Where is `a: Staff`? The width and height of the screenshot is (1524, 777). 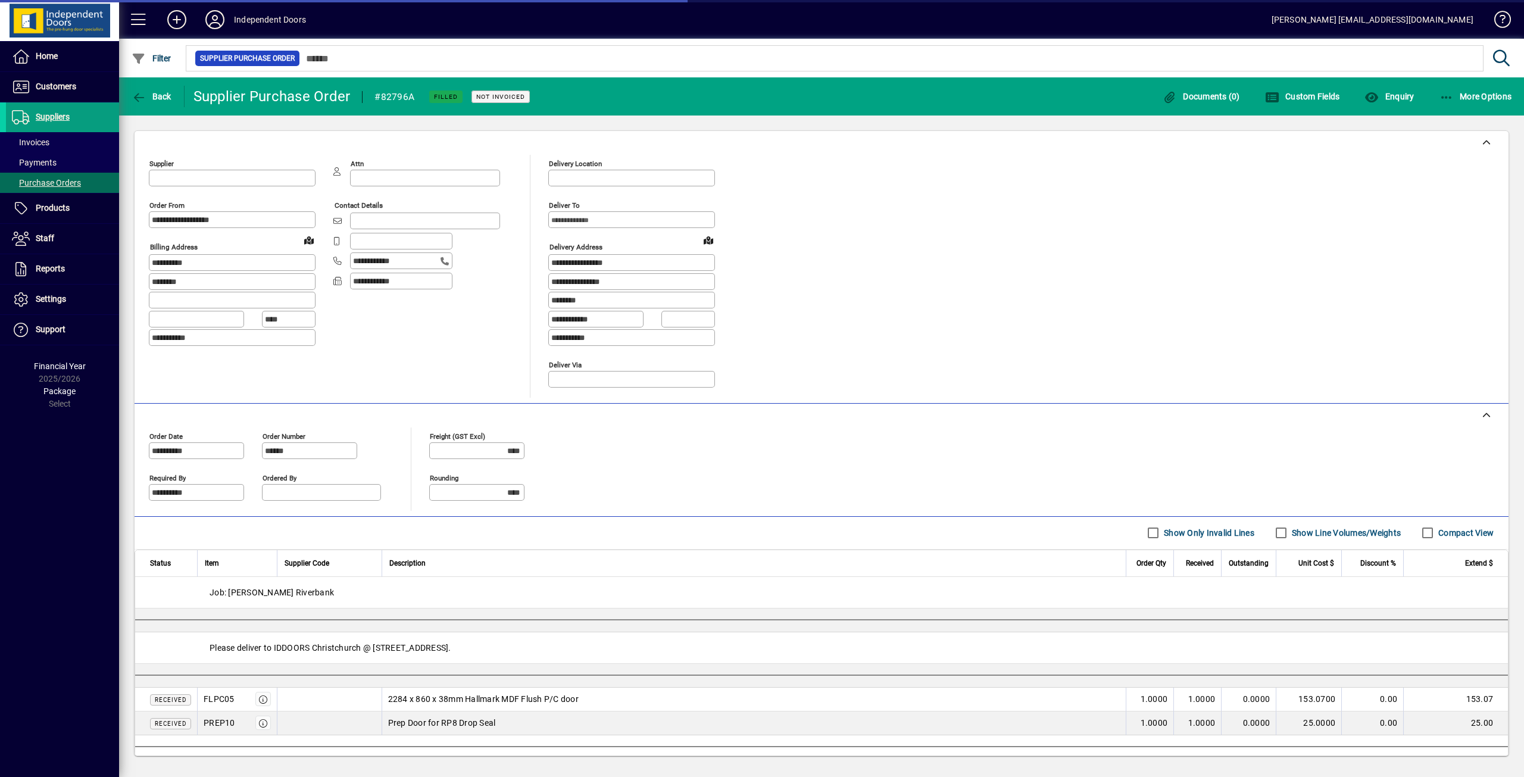
a: Staff is located at coordinates (63, 239).